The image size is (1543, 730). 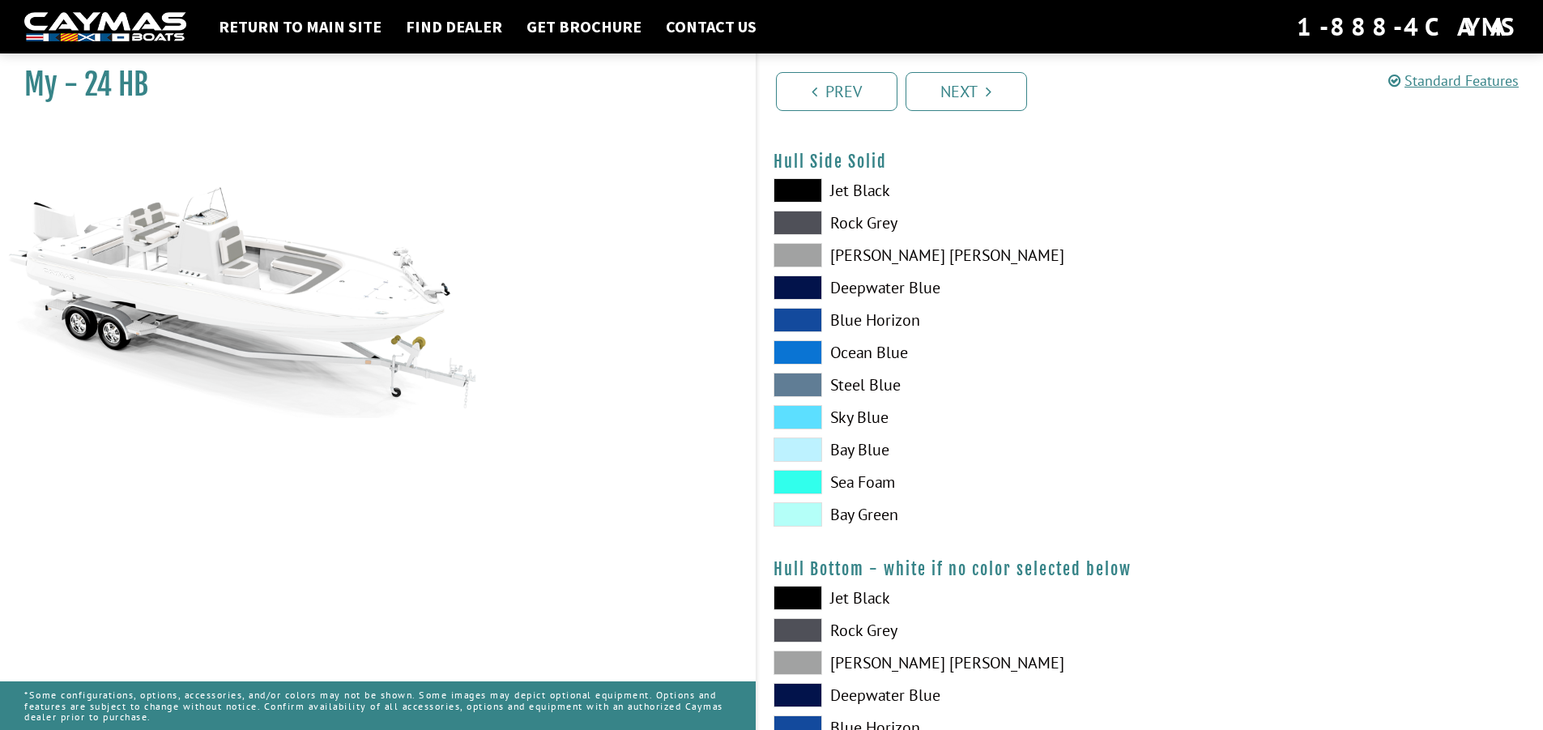 I want to click on h4: Hull Side Solid, so click(x=1150, y=161).